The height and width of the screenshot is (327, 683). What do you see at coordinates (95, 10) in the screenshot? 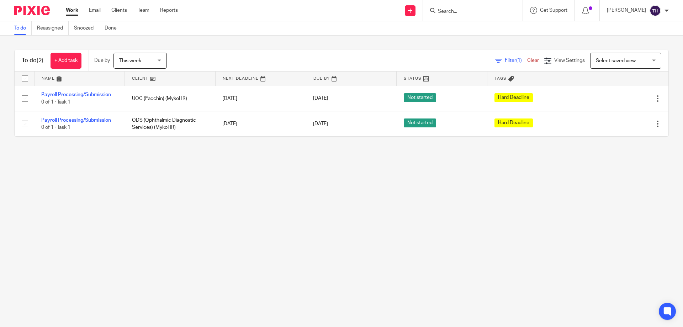
I see `a: Email` at bounding box center [95, 10].